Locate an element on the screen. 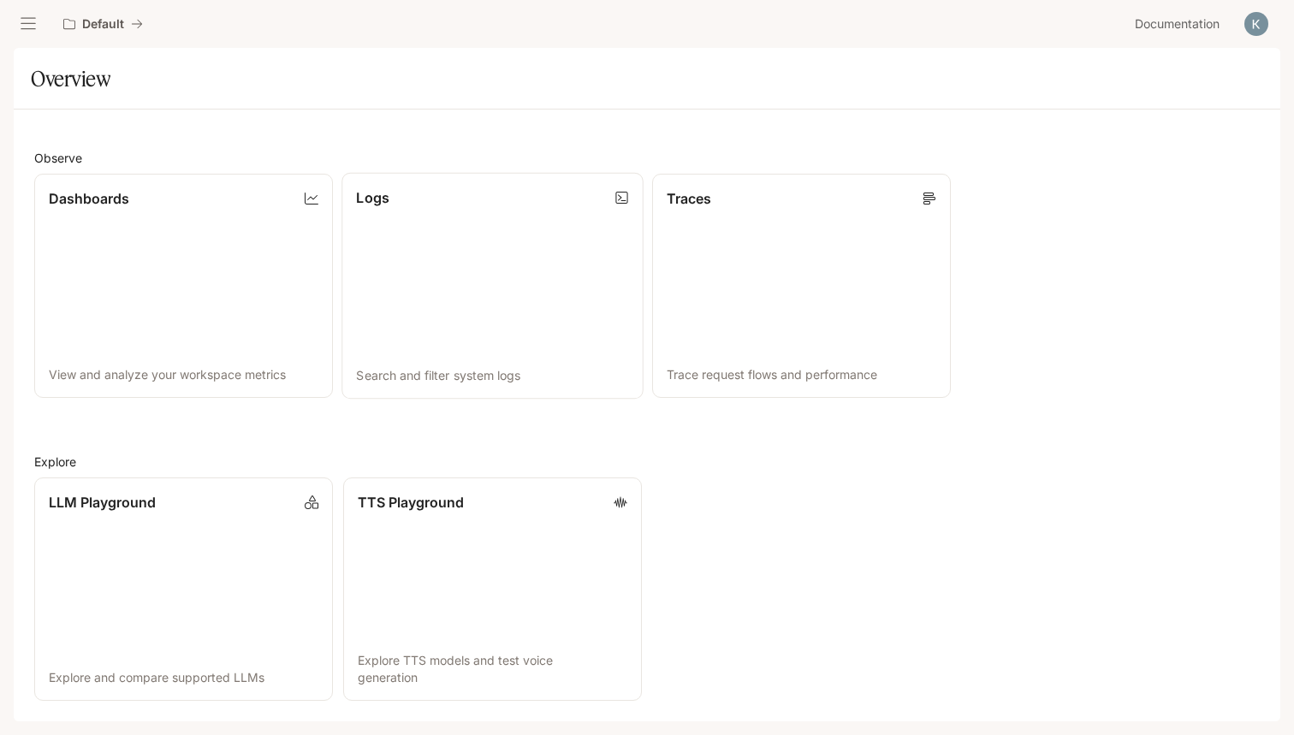  p: Traces is located at coordinates (689, 199).